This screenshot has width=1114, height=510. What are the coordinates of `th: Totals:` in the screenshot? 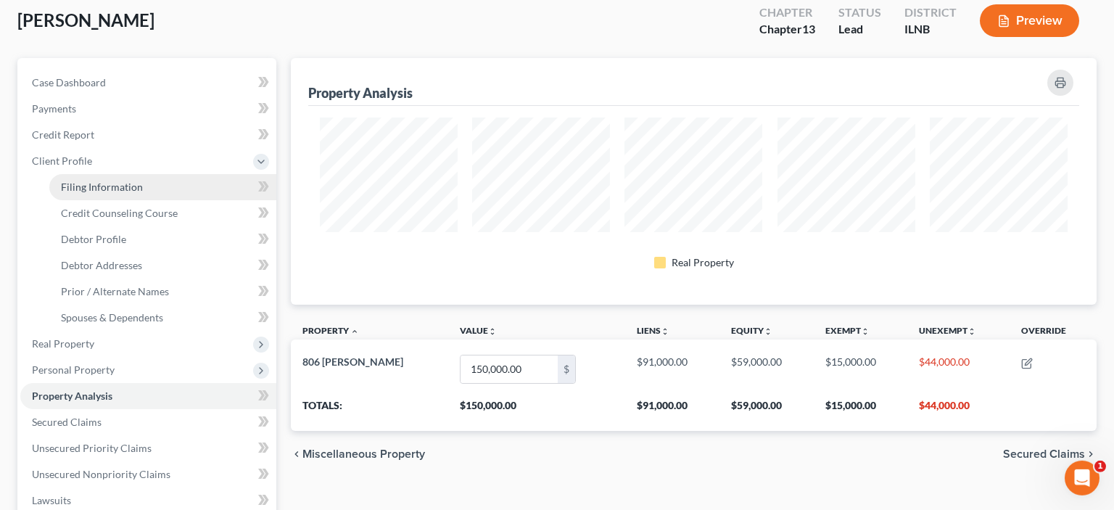 It's located at (369, 410).